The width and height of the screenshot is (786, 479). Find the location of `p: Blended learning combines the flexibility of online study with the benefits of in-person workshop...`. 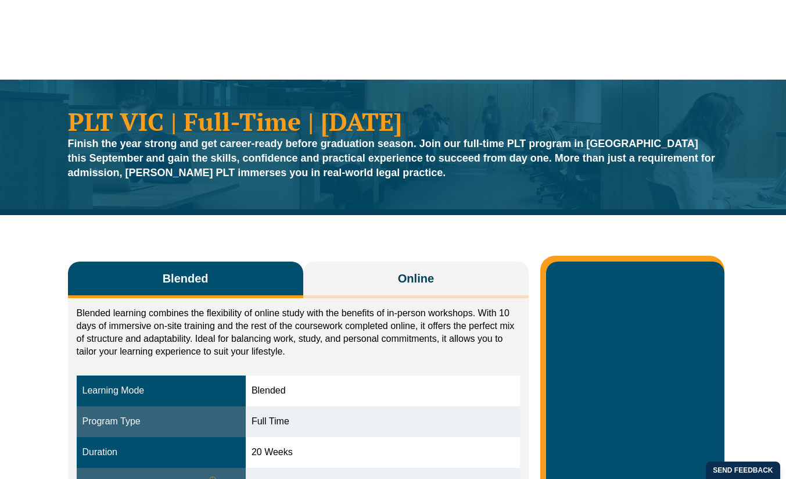

p: Blended learning combines the flexibility of online study with the benefits of in-person workshop... is located at coordinates (299, 332).